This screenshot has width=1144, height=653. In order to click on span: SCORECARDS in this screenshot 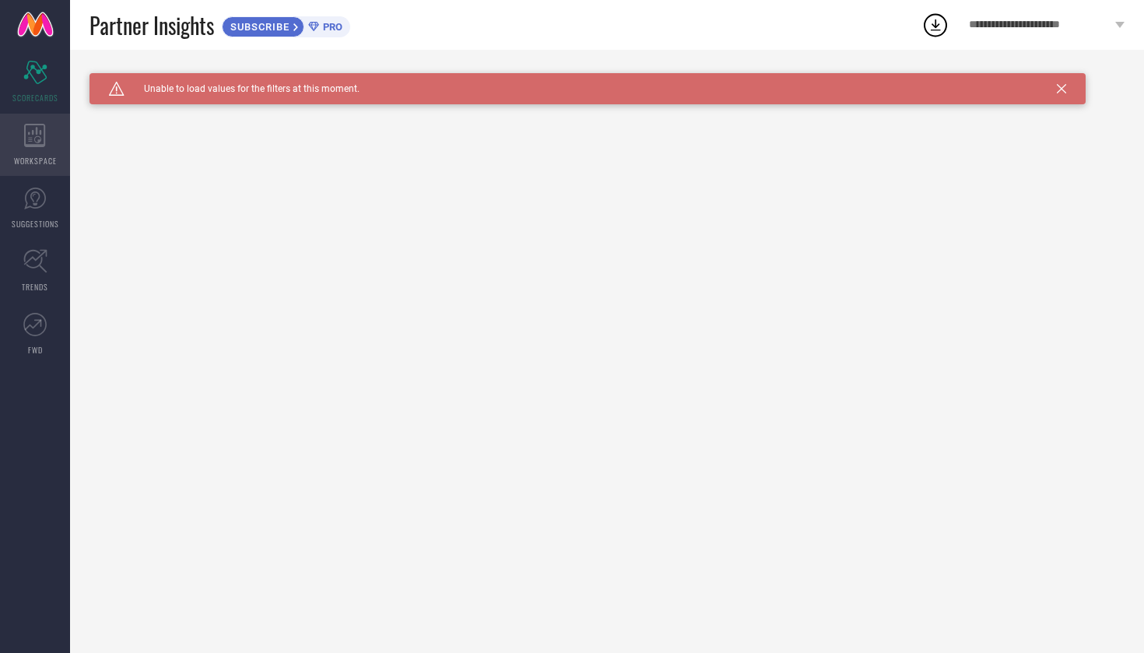, I will do `click(35, 97)`.